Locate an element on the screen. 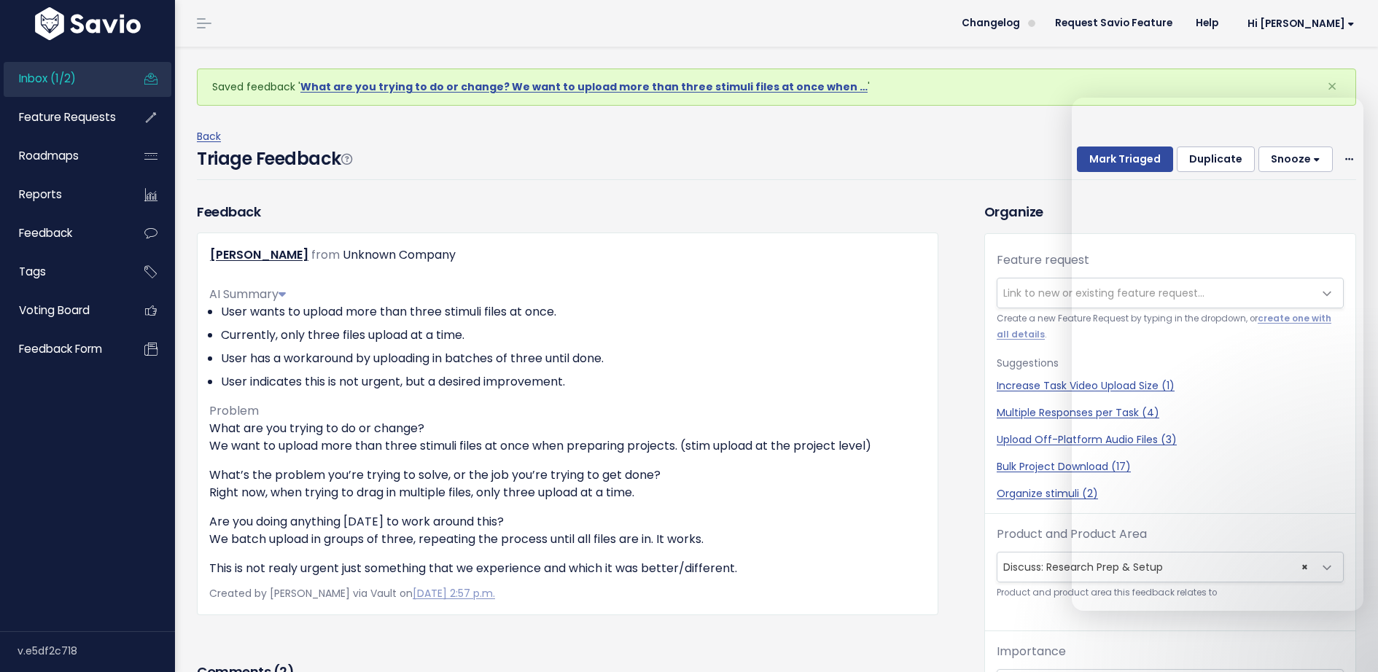 This screenshot has width=1378, height=672. a: Feedback form is located at coordinates (62, 349).